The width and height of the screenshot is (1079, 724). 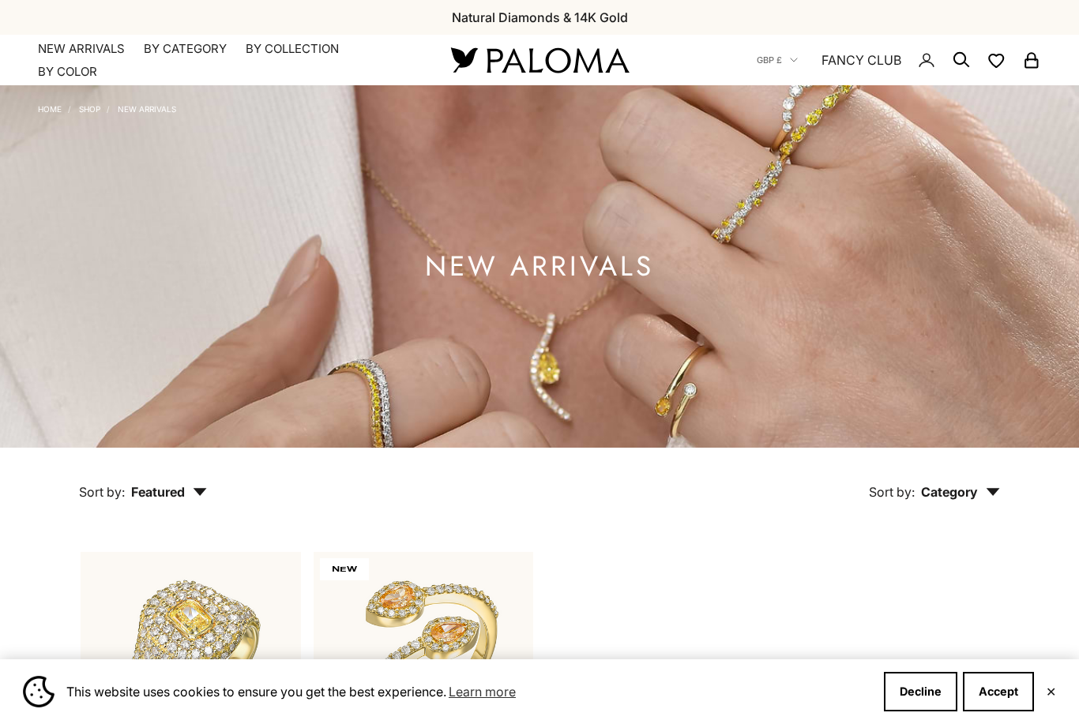 What do you see at coordinates (225, 60) in the screenshot?
I see `nav: Primary navigation` at bounding box center [225, 60].